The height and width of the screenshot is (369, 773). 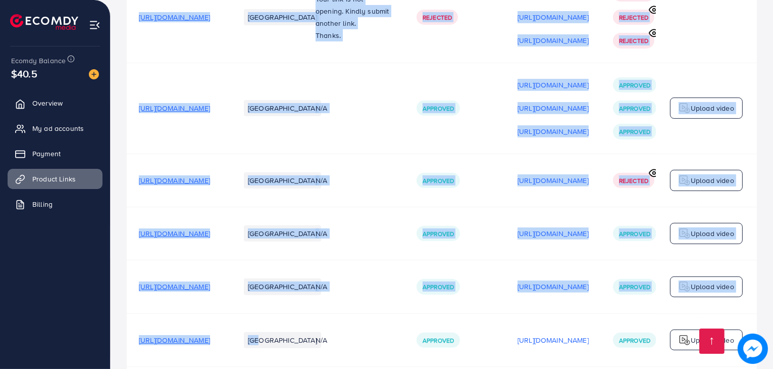 What do you see at coordinates (55, 153) in the screenshot?
I see `a: Payment` at bounding box center [55, 153].